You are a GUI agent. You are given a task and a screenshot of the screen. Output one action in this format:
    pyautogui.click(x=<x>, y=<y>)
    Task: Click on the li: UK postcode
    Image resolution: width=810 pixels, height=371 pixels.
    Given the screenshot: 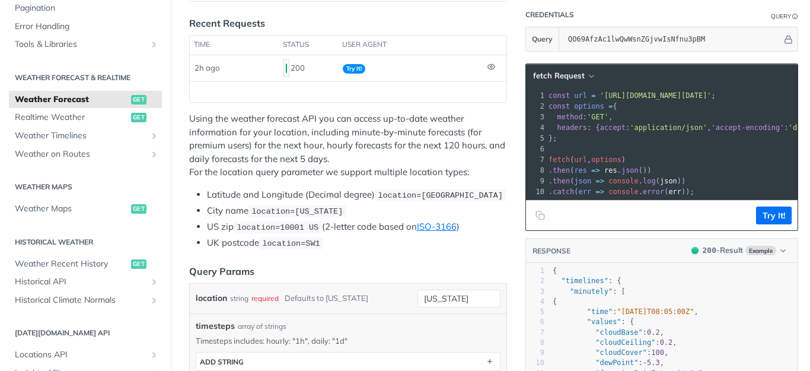 What is the action you would take?
    pyautogui.click(x=357, y=243)
    